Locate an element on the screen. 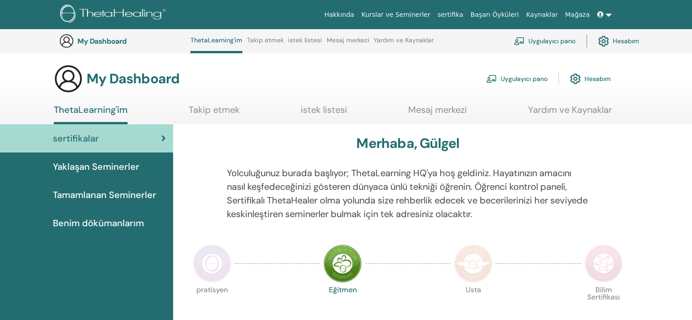 This screenshot has width=692, height=320. h3: Merhaba, Gülgel is located at coordinates (408, 144).